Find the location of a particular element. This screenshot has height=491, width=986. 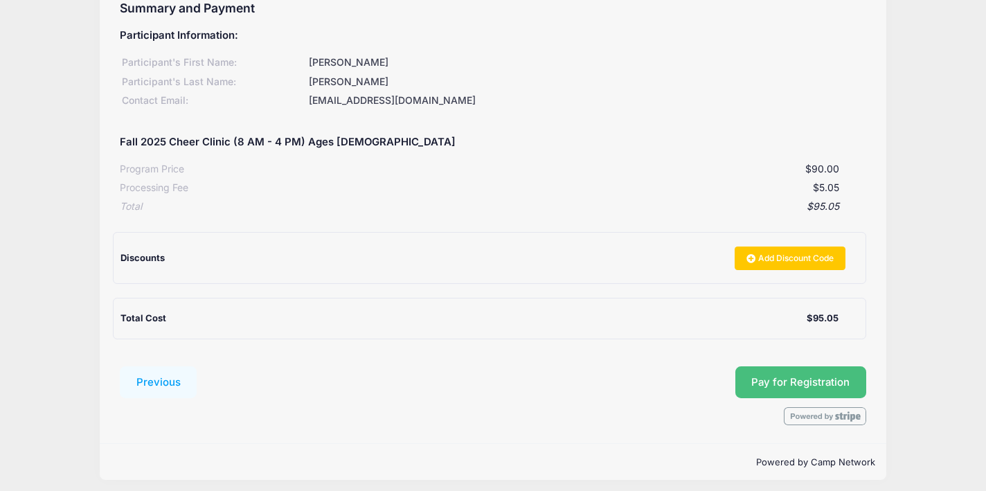

div: Processing Fee is located at coordinates (154, 188).